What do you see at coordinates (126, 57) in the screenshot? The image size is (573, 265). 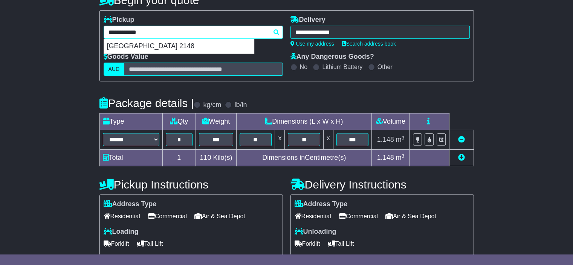 I see `label: Goods Value` at bounding box center [126, 57].